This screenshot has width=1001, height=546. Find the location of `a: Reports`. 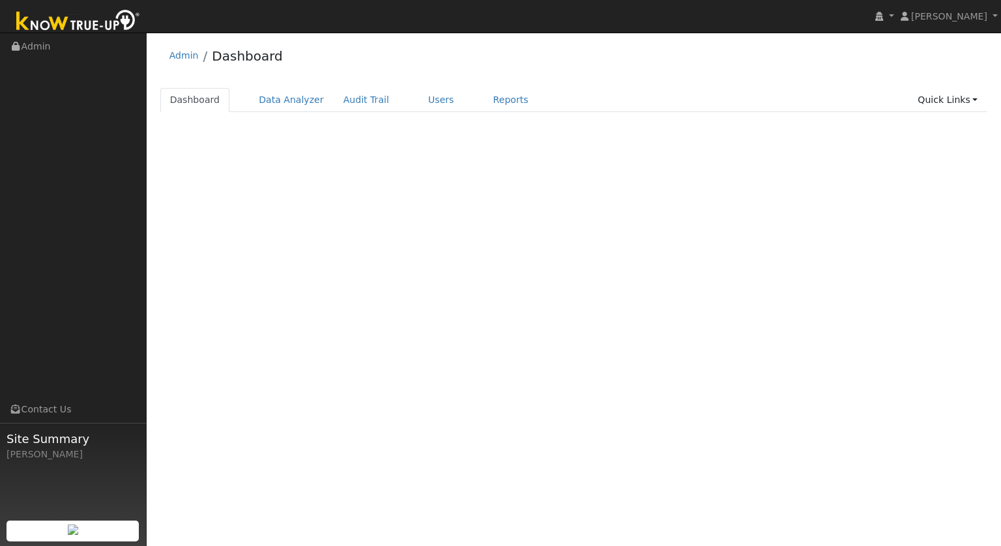

a: Reports is located at coordinates (511, 100).